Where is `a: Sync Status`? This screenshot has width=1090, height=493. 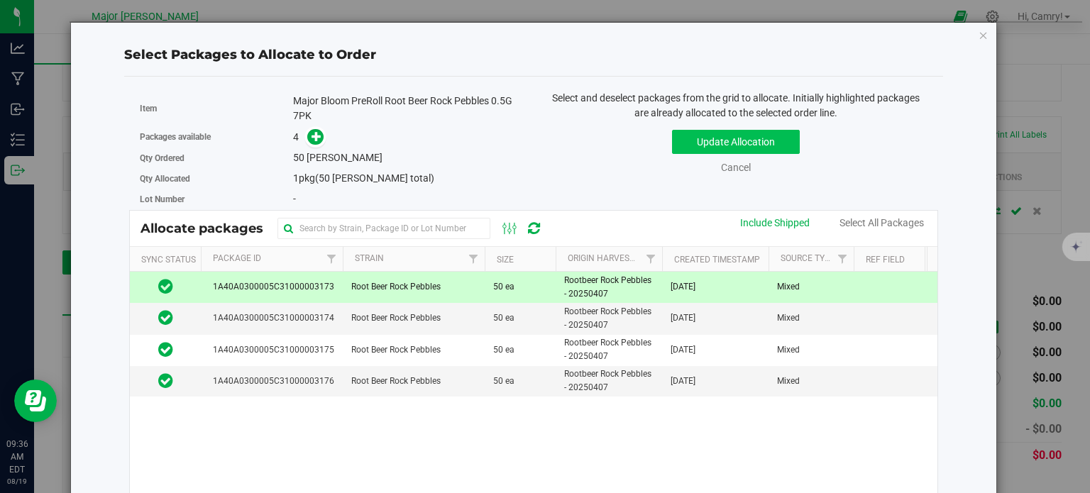 a: Sync Status is located at coordinates (168, 260).